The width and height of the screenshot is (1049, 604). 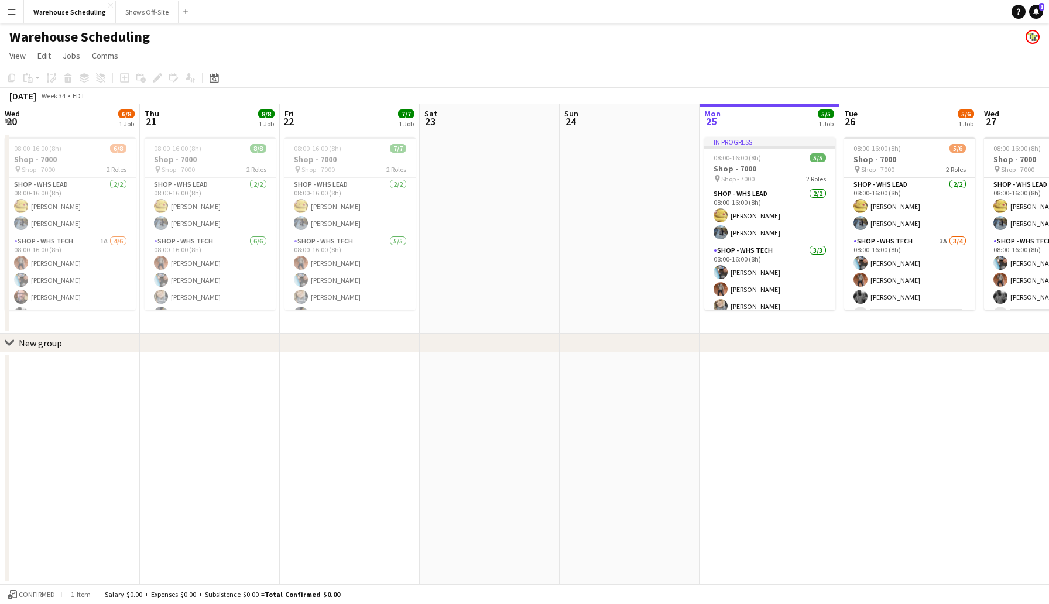 I want to click on h1: Warehouse Scheduling, so click(x=80, y=37).